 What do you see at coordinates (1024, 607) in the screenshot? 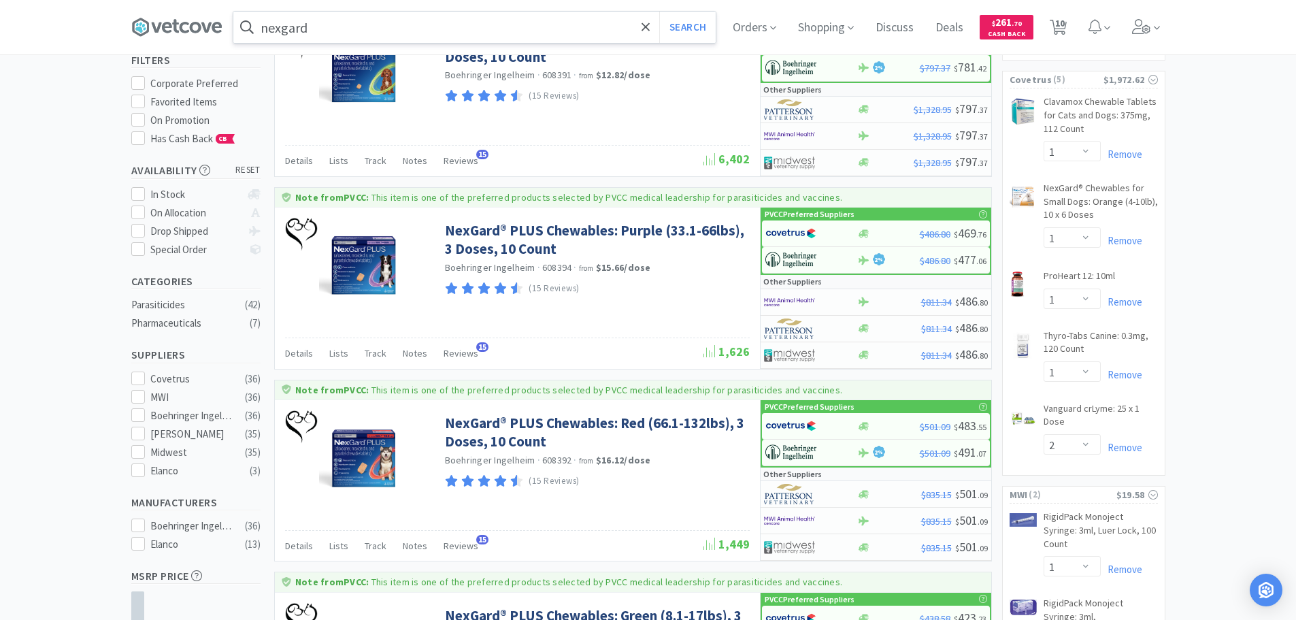
I see `img: a7b27a624c3a4cd3916ee6a6a785eb5b_1668.png` at bounding box center [1024, 607].